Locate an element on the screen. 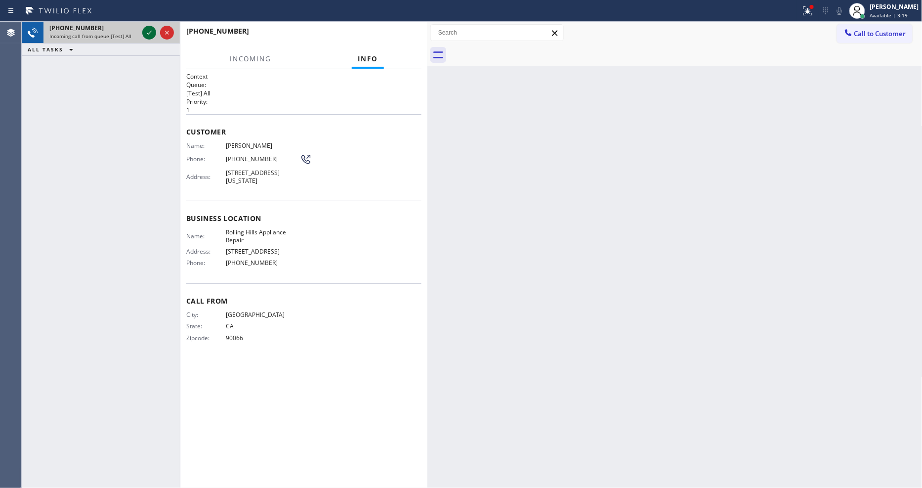 This screenshot has width=922, height=488. button: Mute is located at coordinates (840, 11).